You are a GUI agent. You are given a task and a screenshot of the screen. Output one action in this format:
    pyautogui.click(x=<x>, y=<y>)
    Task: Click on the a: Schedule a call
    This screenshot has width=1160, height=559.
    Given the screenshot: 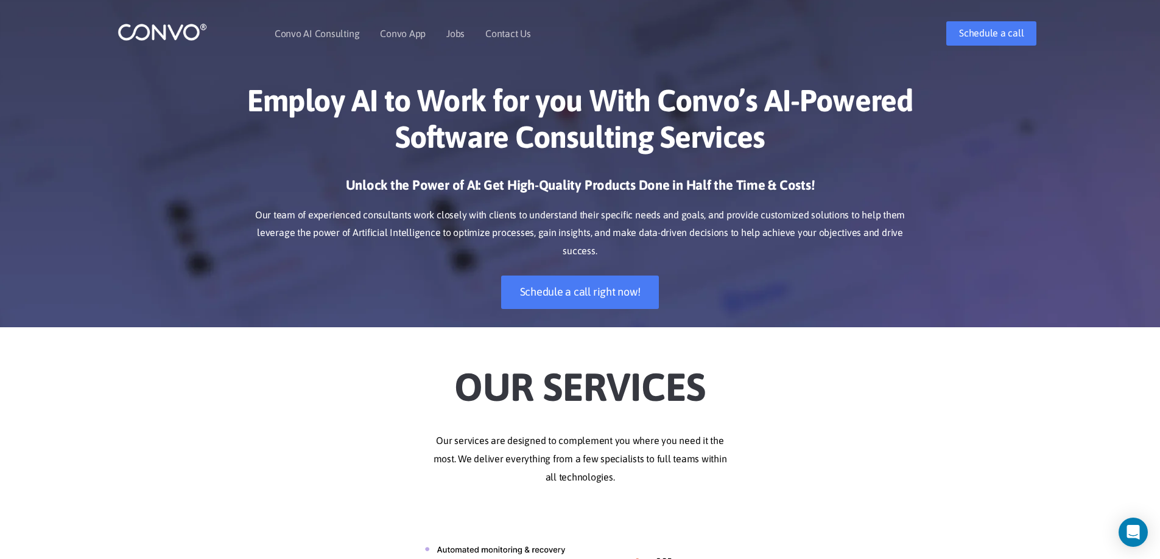 What is the action you would take?
    pyautogui.click(x=991, y=33)
    